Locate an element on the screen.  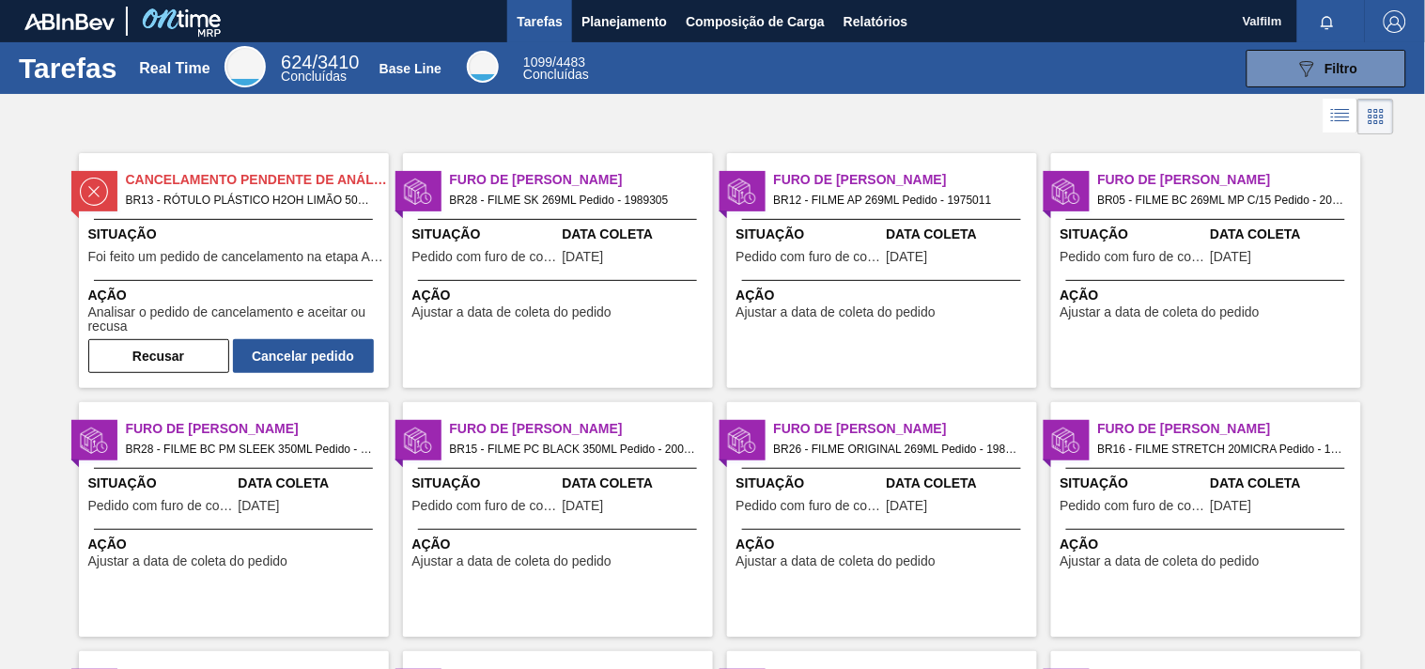
span: Analisar o pedido de cancelamento e aceitar ou recusa is located at coordinates (236, 319).